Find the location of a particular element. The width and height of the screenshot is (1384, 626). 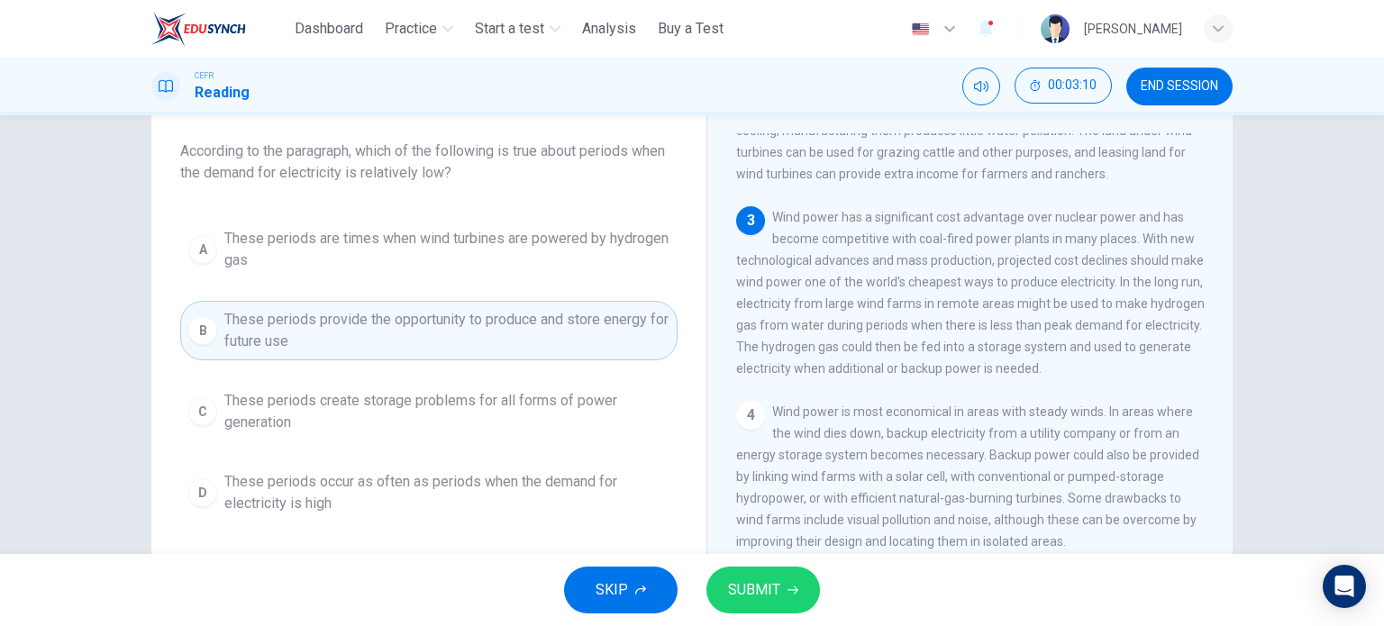

span: Analysis is located at coordinates (609, 29).